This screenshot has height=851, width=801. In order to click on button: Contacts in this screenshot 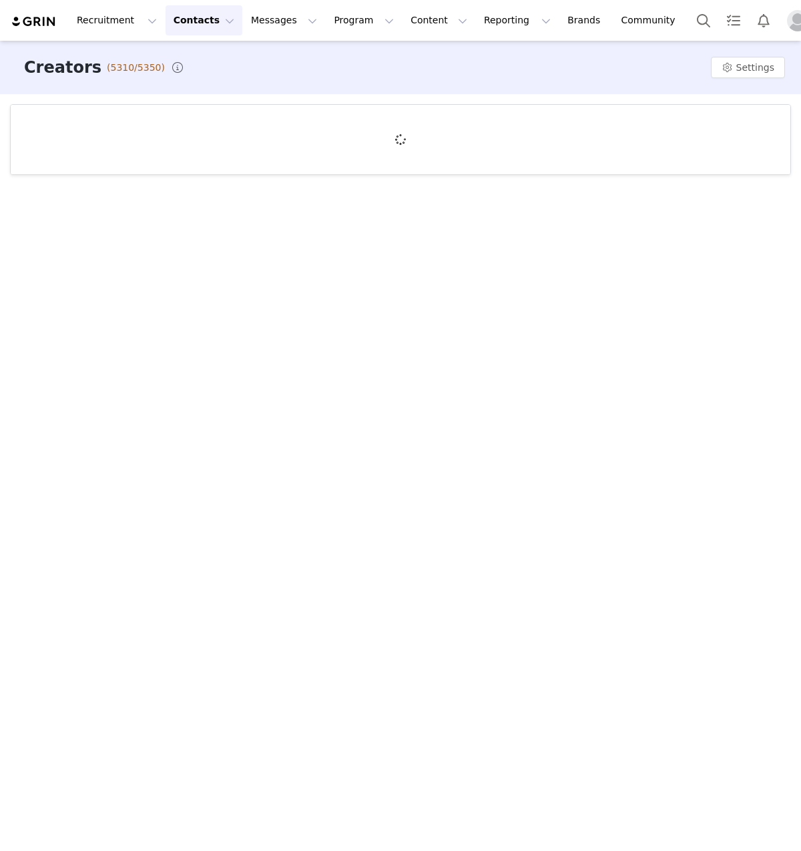, I will do `click(204, 20)`.